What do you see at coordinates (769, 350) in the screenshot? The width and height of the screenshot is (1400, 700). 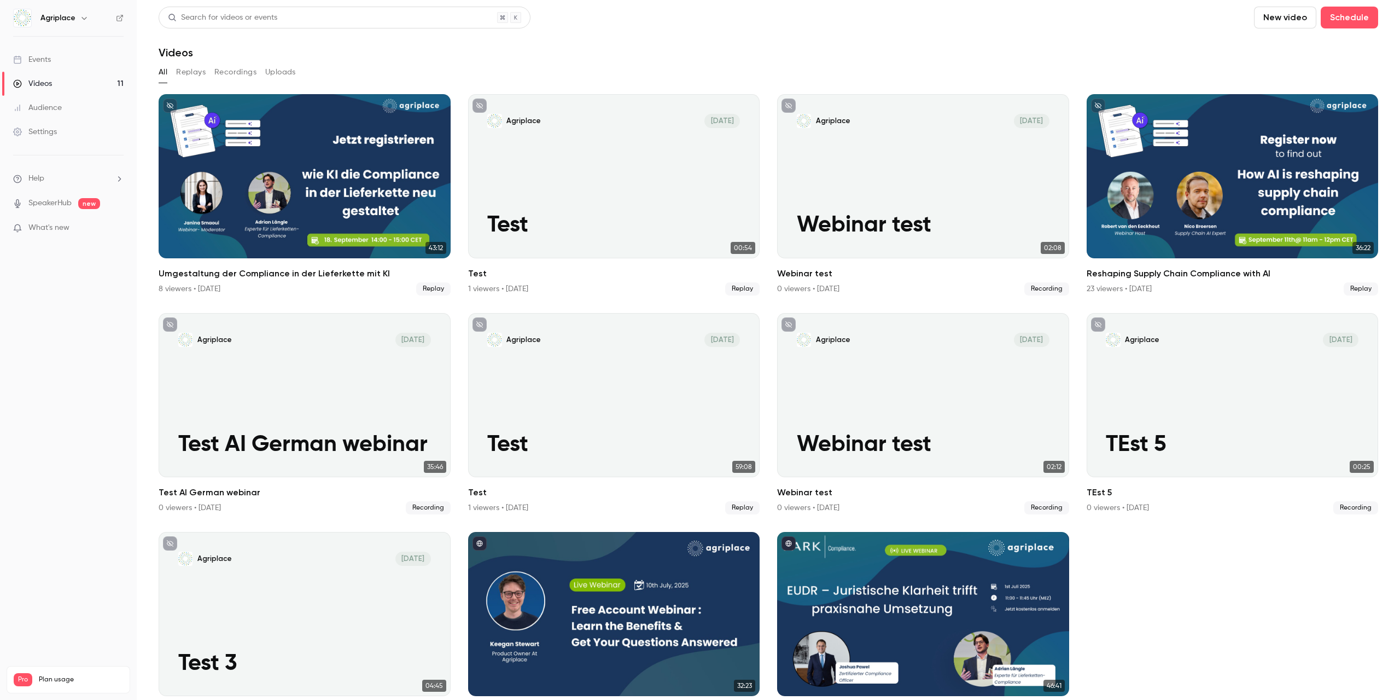 I see `section: Videos` at bounding box center [769, 350].